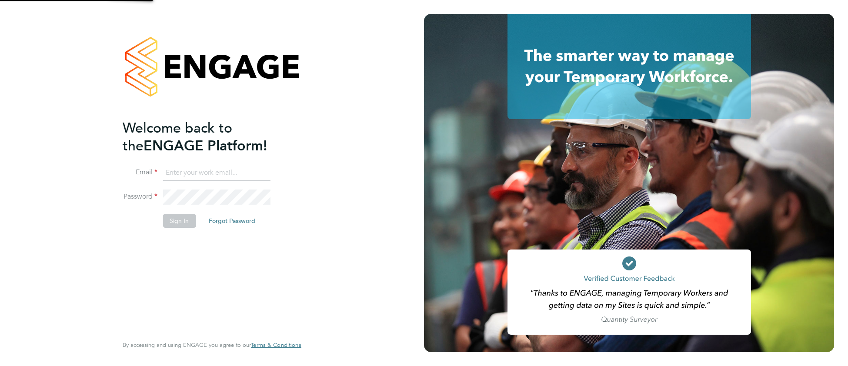 The width and height of the screenshot is (848, 366). Describe the element at coordinates (179, 221) in the screenshot. I see `button: Sign In` at that location.